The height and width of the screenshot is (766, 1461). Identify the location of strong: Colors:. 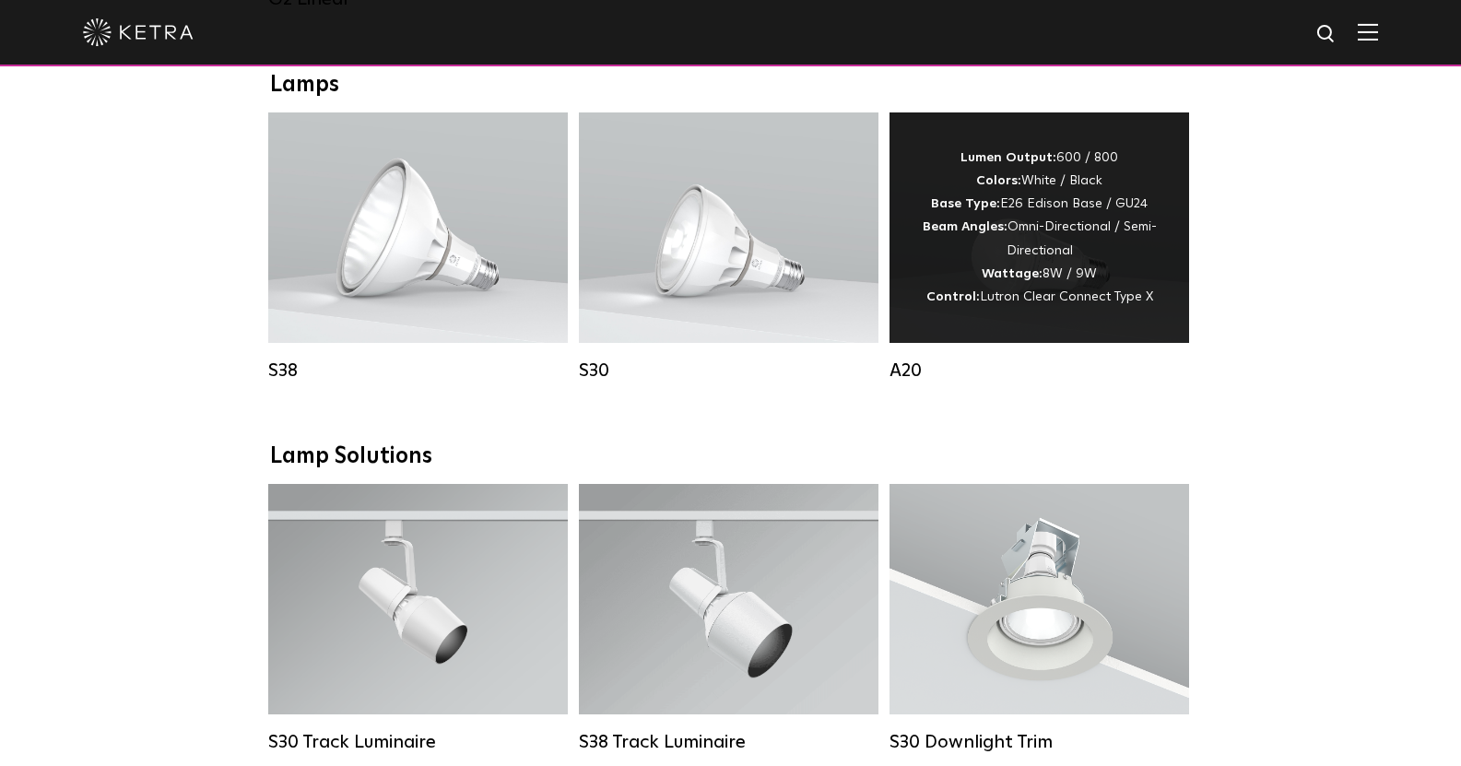
(999, 181).